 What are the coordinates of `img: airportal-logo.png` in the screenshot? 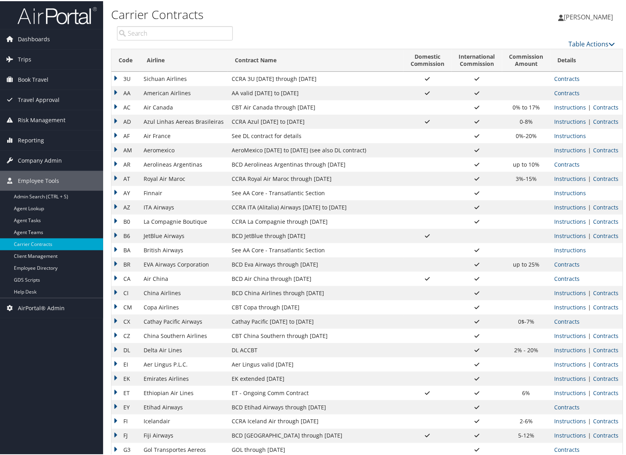 It's located at (57, 14).